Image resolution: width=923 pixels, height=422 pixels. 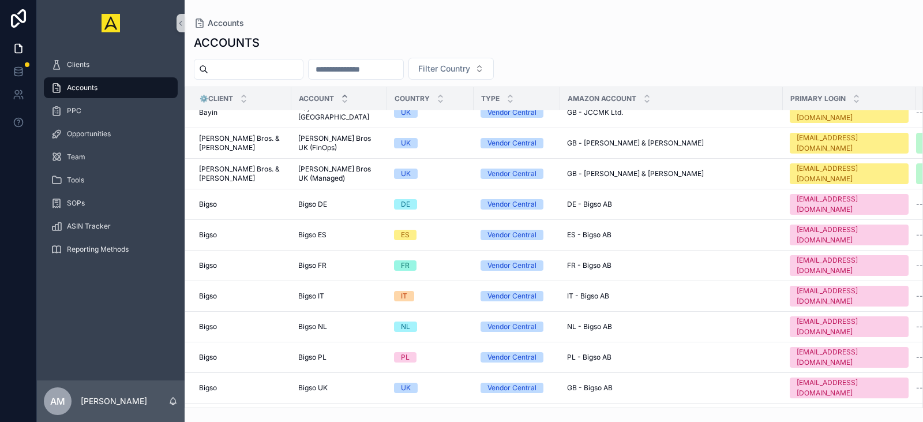 I want to click on span: PL - Bigso AB, so click(x=589, y=357).